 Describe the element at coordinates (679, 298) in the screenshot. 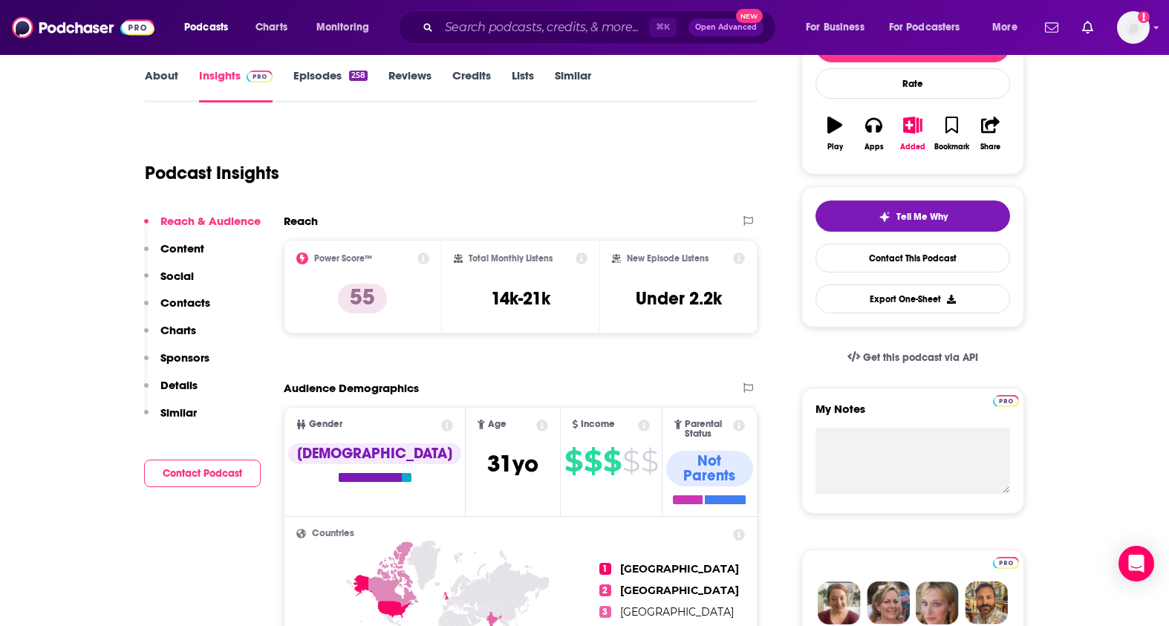

I see `h3: Under 2.2k` at that location.